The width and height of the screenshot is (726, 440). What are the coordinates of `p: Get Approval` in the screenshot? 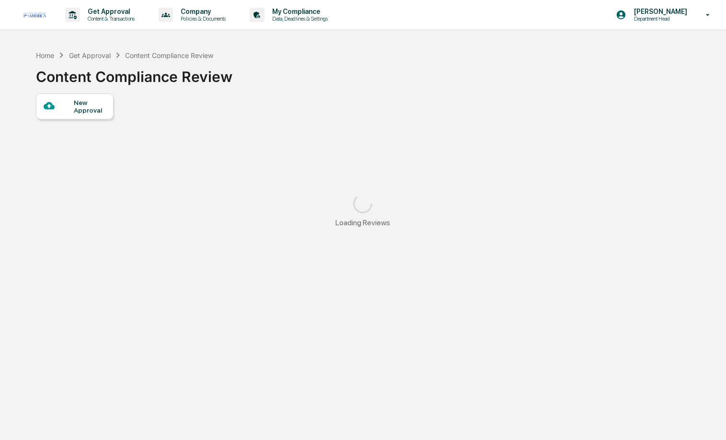 It's located at (110, 12).